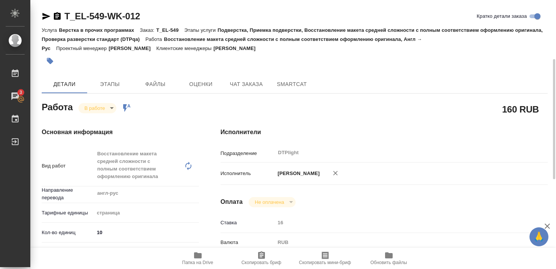  I want to click on p: Направление перевода, so click(68, 194).